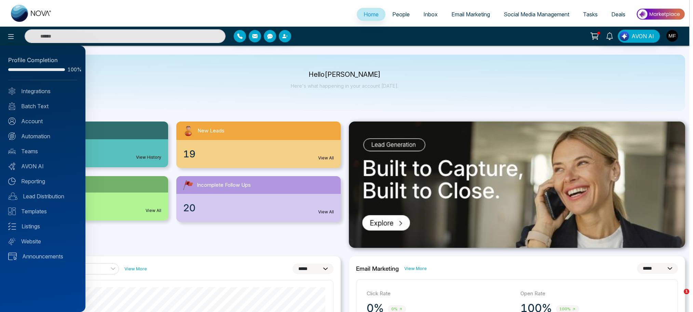  What do you see at coordinates (43, 91) in the screenshot?
I see `a: Integrations` at bounding box center [43, 91].